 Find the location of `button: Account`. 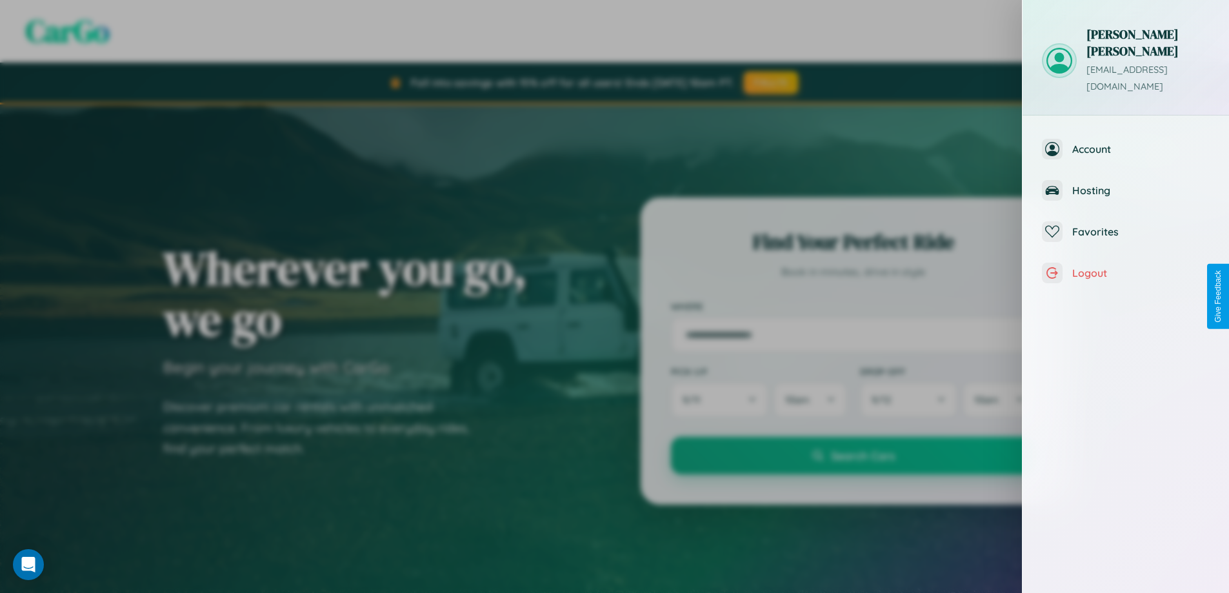

button: Account is located at coordinates (1126, 149).